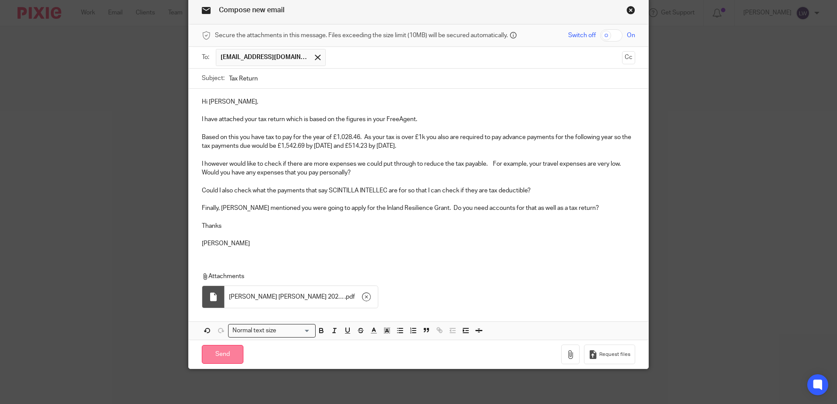  I want to click on span: Normal text size, so click(254, 331).